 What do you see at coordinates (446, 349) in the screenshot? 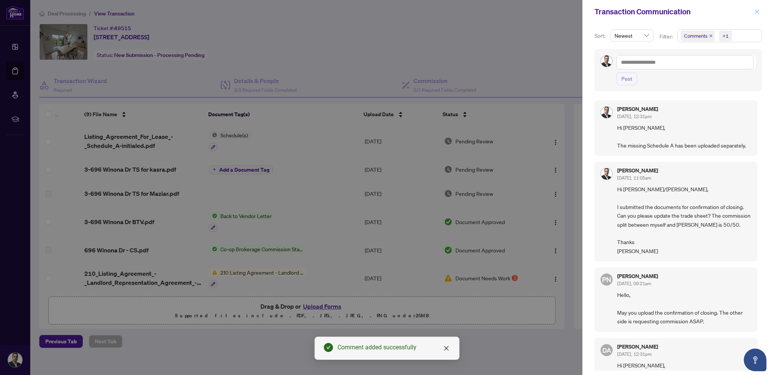
I see `a: Close` at bounding box center [446, 349].